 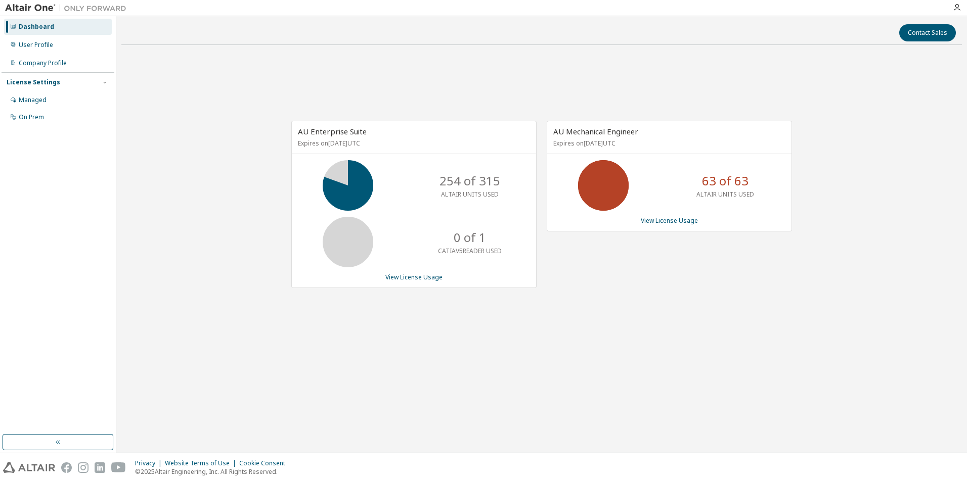 What do you see at coordinates (202, 464) in the screenshot?
I see `div: Website Terms of Use` at bounding box center [202, 464].